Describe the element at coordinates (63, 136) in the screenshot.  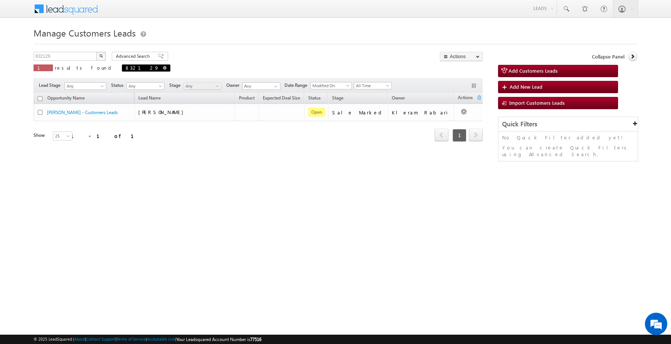
I see `span: 25` at that location.